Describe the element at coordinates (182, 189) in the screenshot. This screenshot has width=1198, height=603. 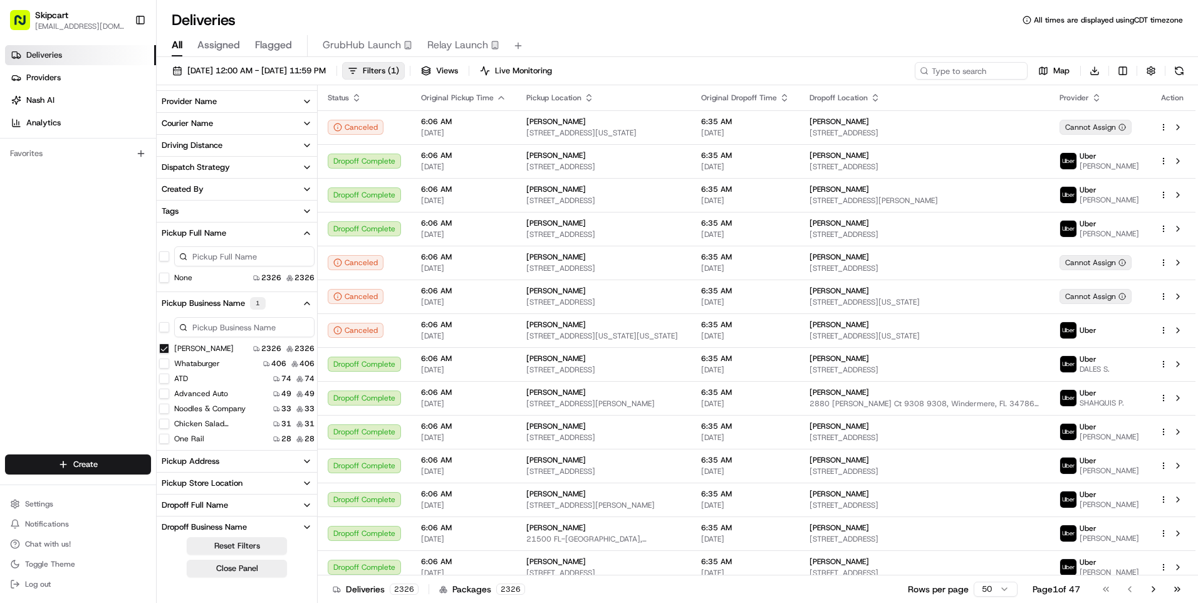
I see `div: Created By` at that location.